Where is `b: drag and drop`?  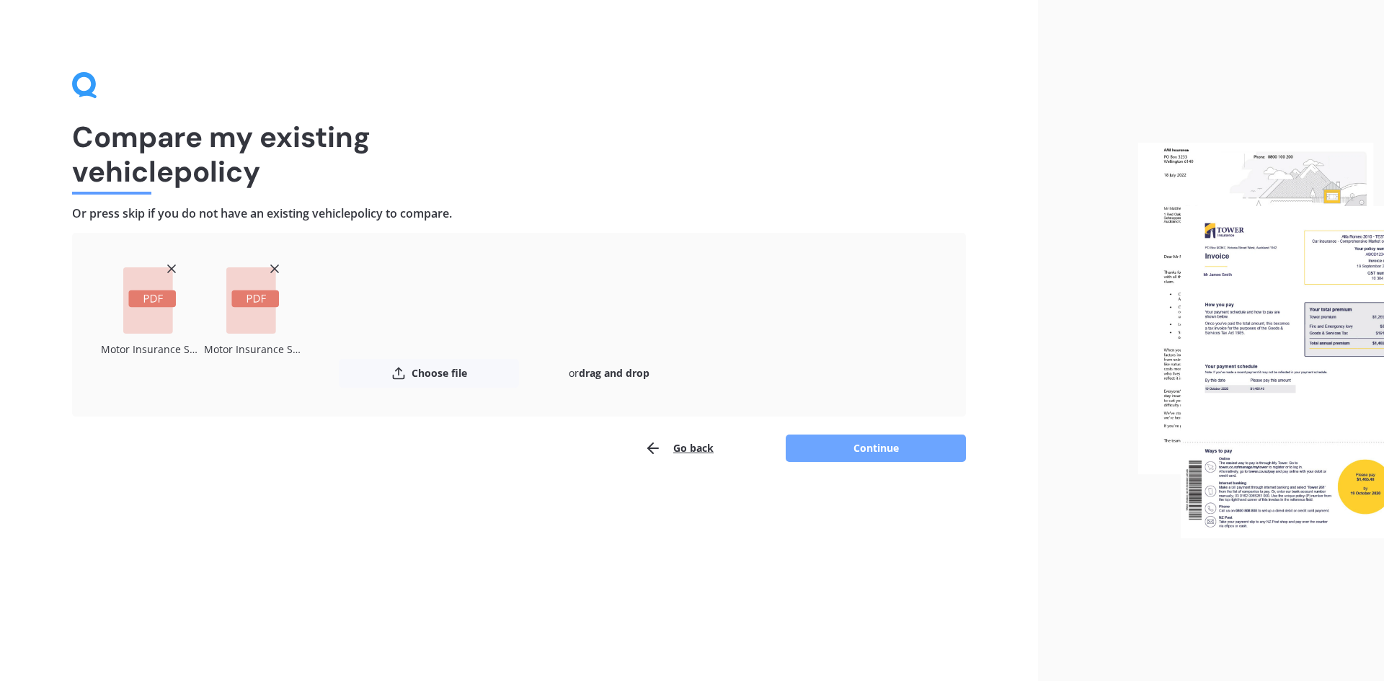
b: drag and drop is located at coordinates (614, 373).